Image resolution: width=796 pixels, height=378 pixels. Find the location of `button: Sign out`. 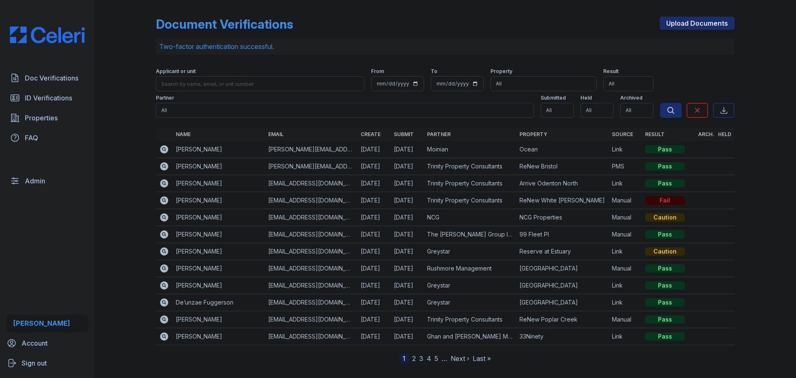

button: Sign out is located at coordinates (47, 363).